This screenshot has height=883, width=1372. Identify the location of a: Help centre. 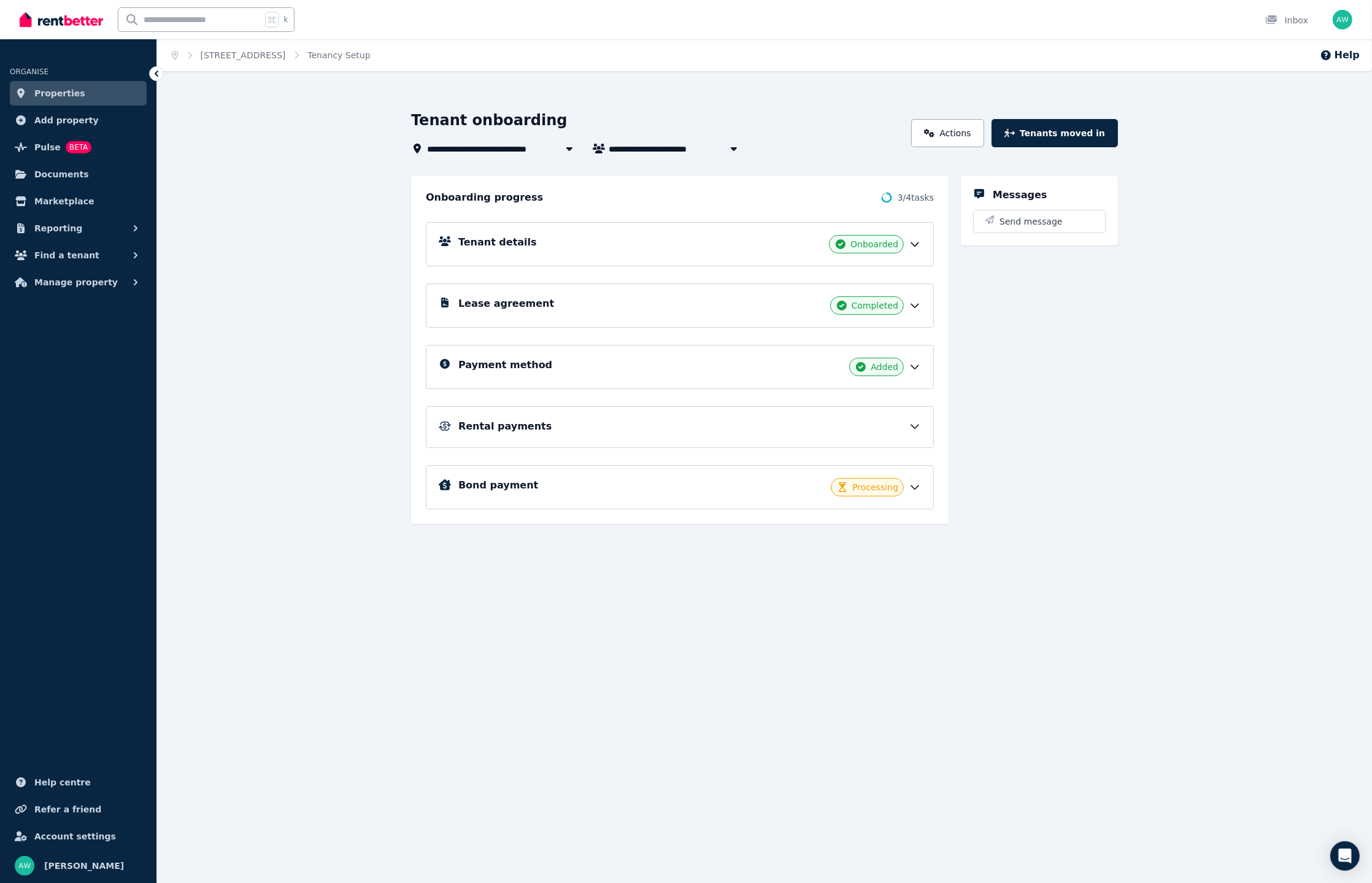
(78, 783).